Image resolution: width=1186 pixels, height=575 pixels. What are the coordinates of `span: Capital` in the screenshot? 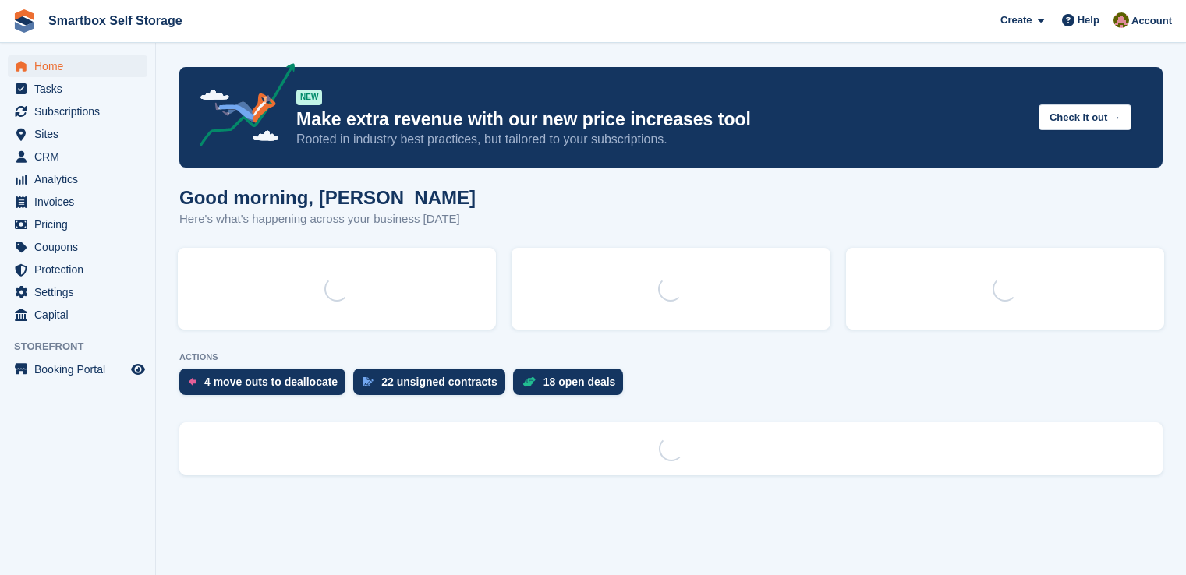 It's located at (81, 315).